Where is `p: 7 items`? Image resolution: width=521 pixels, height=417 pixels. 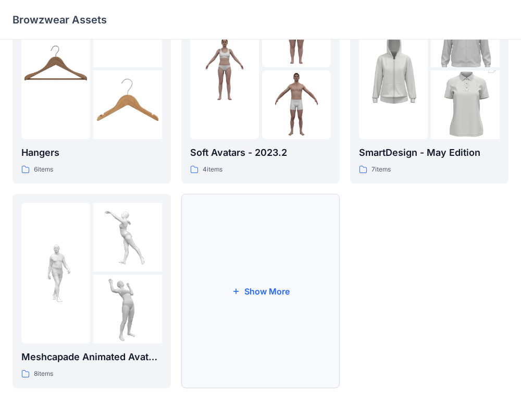
p: 7 items is located at coordinates (381, 169).